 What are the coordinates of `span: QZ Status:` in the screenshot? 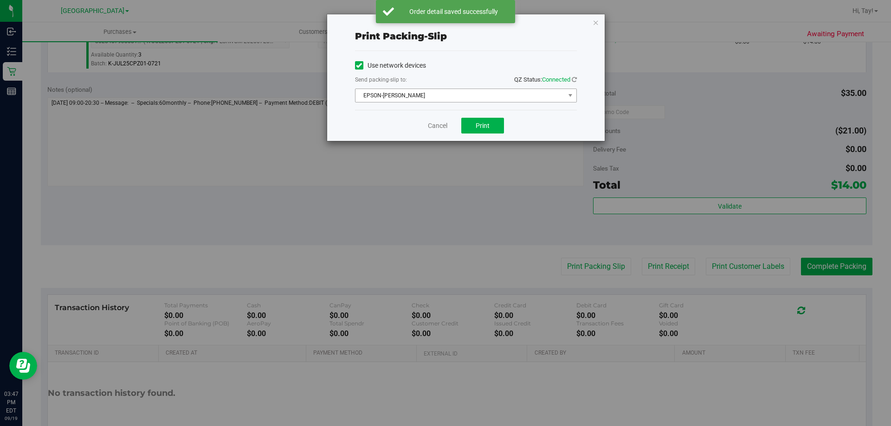 It's located at (545, 79).